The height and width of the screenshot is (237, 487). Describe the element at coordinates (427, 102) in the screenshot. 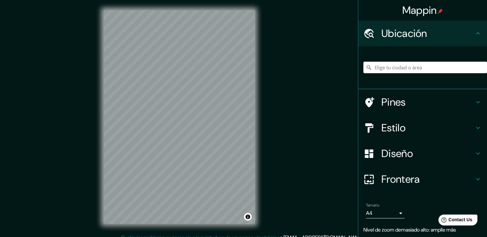

I see `h4: Pines` at that location.